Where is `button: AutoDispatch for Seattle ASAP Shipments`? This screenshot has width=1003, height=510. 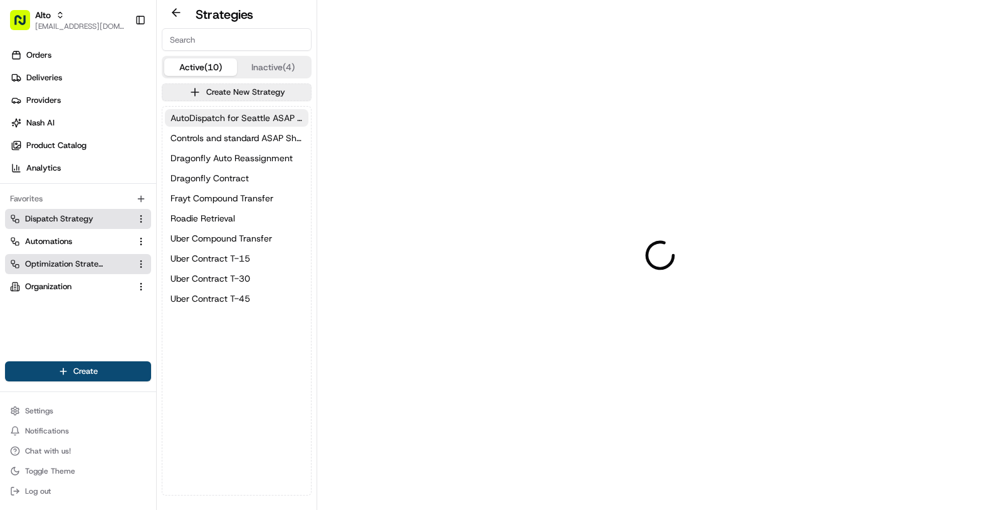
button: AutoDispatch for Seattle ASAP Shipments is located at coordinates (236, 118).